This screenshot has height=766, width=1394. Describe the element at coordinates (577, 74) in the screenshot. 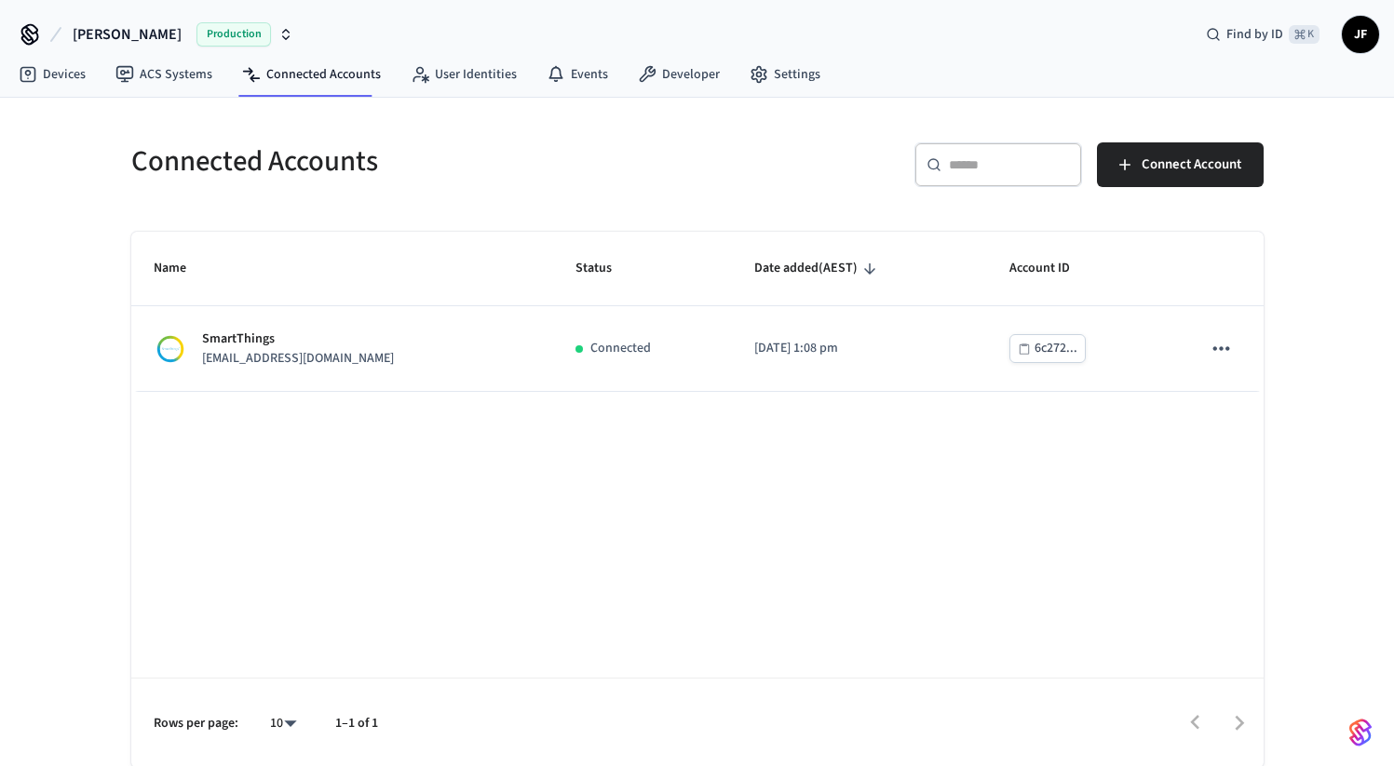

I see `a: Events` at that location.